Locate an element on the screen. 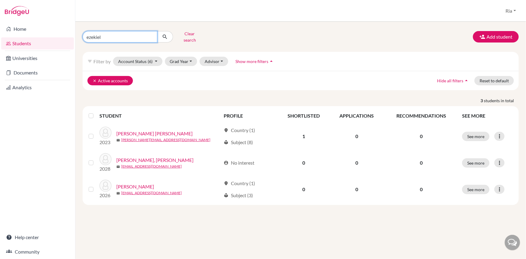 The width and height of the screenshot is (526, 259). a: Students is located at coordinates (37, 43).